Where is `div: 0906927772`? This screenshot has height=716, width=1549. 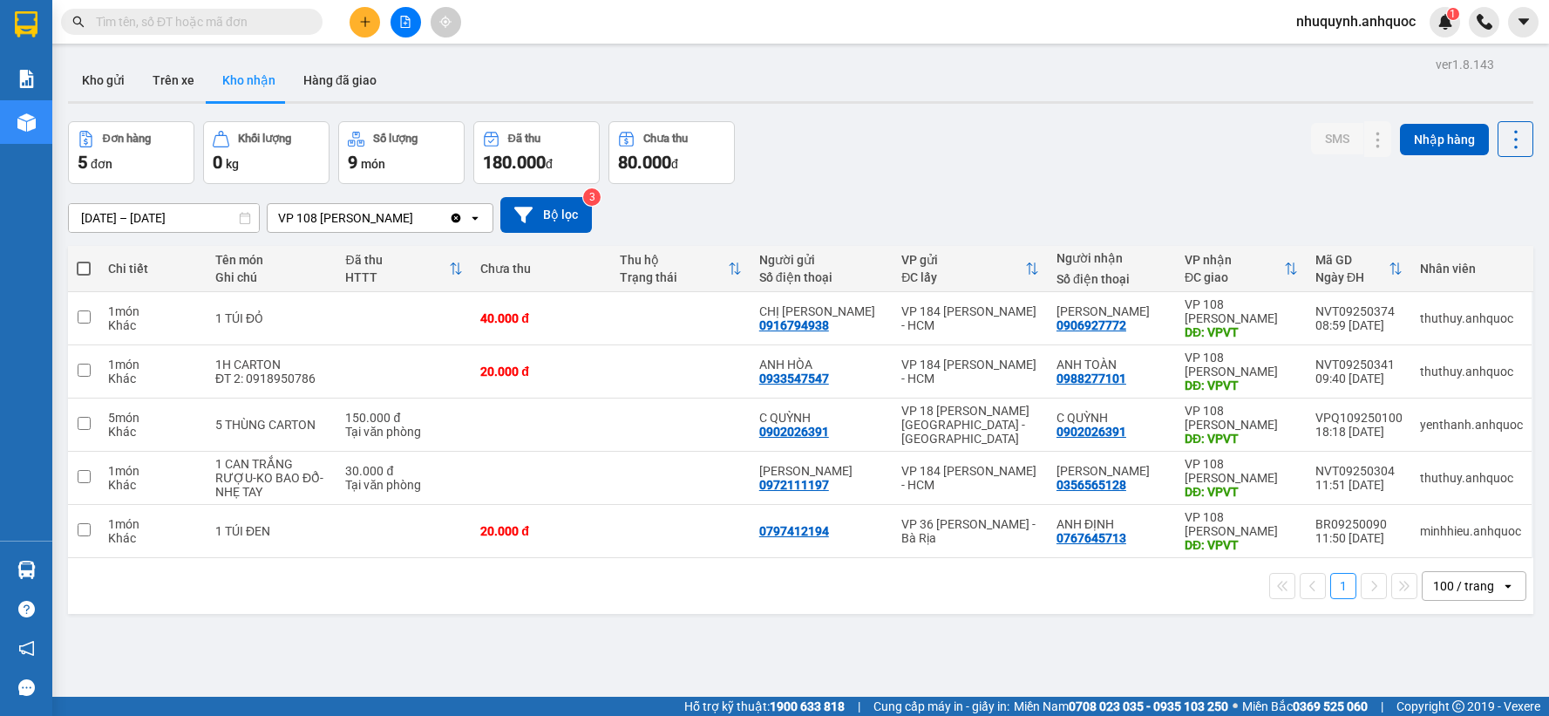
div: 0906927772 is located at coordinates (1092, 325).